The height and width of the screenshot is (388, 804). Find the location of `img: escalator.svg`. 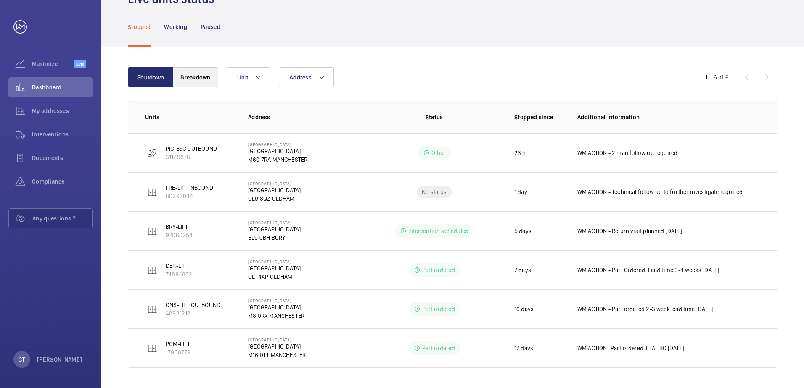

img: escalator.svg is located at coordinates (152, 153).